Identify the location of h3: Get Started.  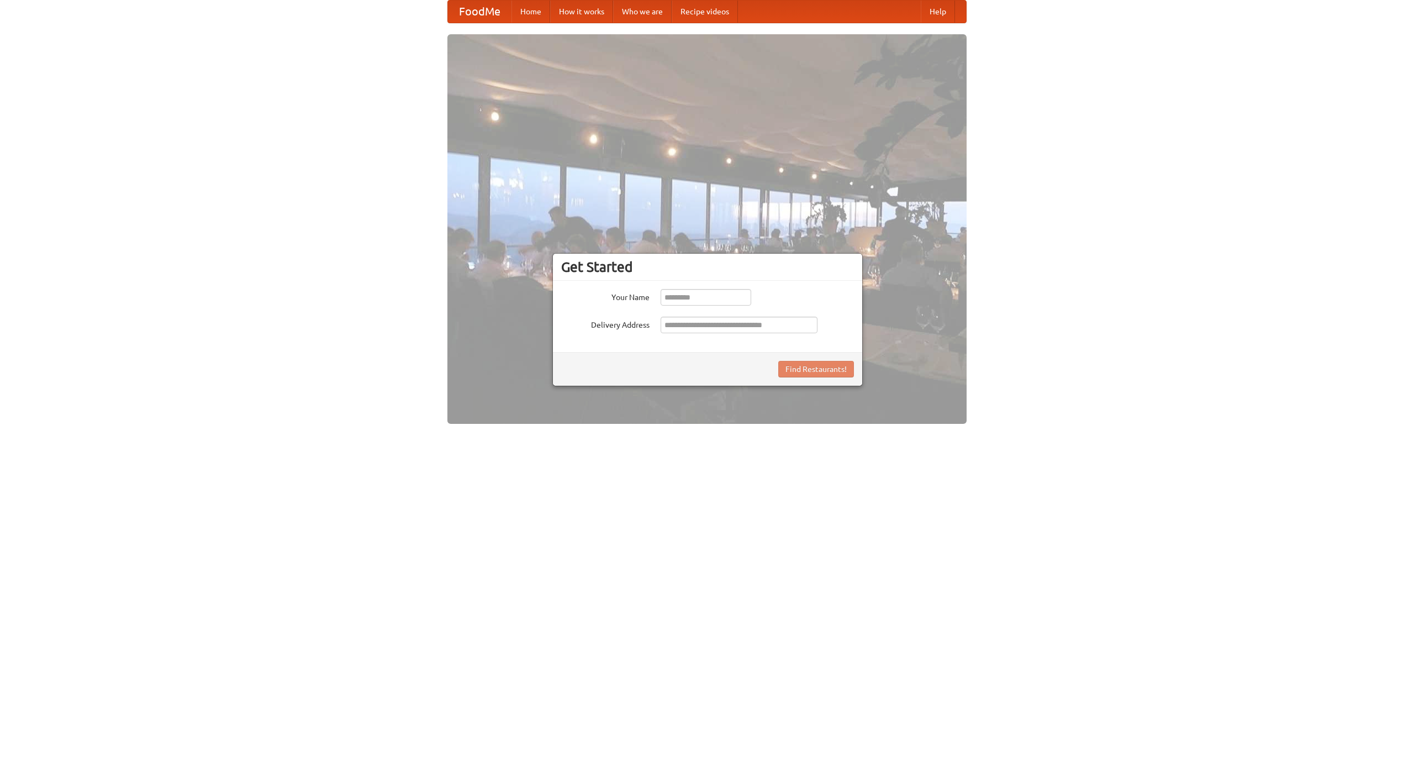
(708, 267).